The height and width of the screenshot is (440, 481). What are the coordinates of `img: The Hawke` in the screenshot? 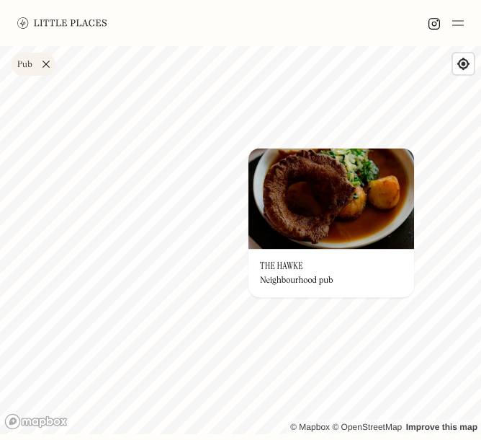 It's located at (331, 198).